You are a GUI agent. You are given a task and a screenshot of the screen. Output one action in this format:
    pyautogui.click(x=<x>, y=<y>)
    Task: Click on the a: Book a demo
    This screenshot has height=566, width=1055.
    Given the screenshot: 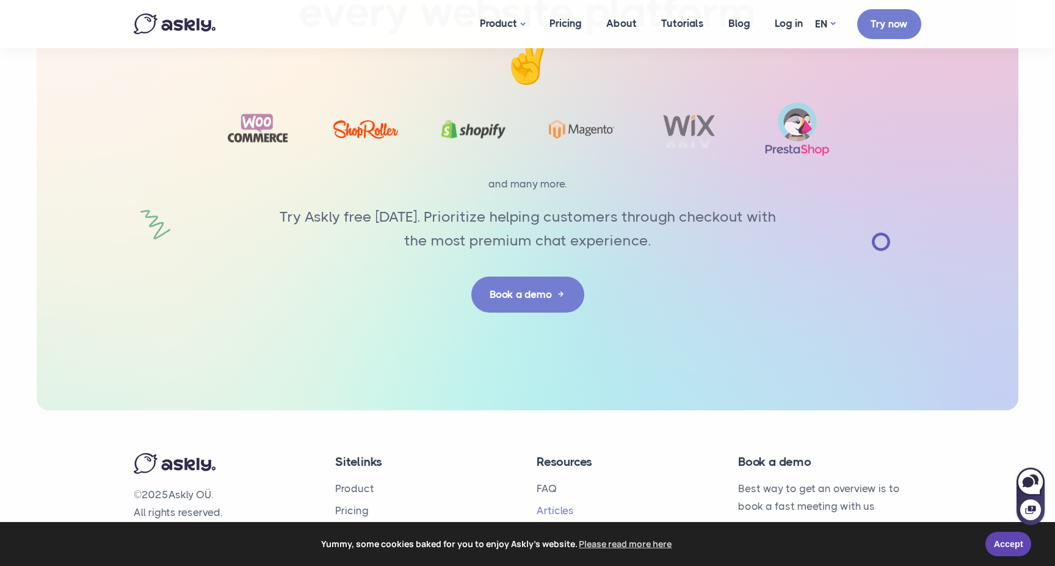 What is the action you would take?
    pyautogui.click(x=527, y=294)
    